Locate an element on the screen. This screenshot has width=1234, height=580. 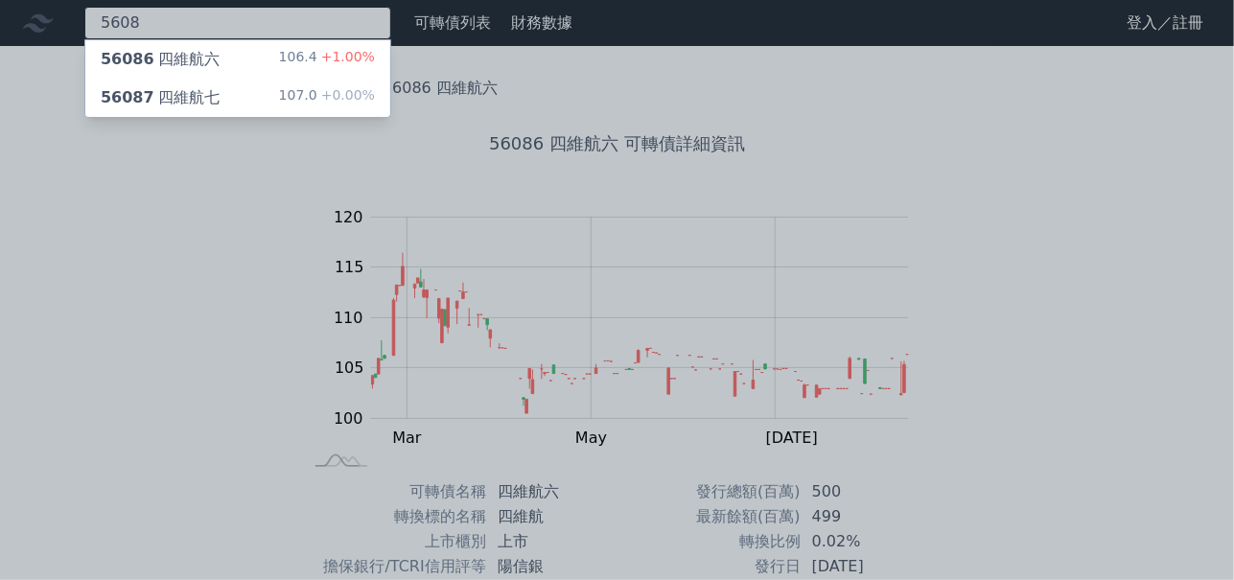
div: 107.0 is located at coordinates (327, 98).